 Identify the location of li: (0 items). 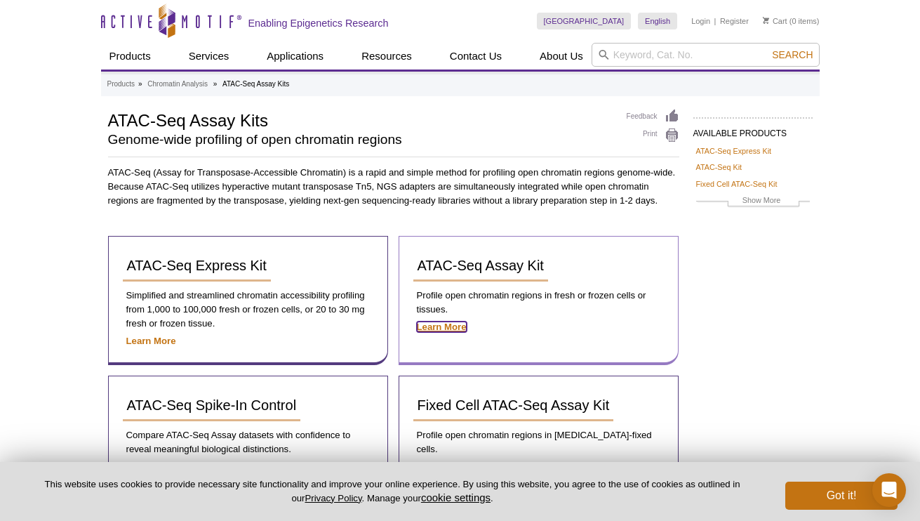
(791, 21).